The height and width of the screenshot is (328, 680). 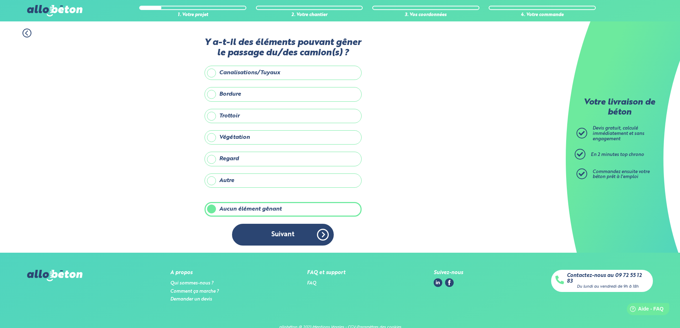 I want to click on a: Demander un devis, so click(x=191, y=299).